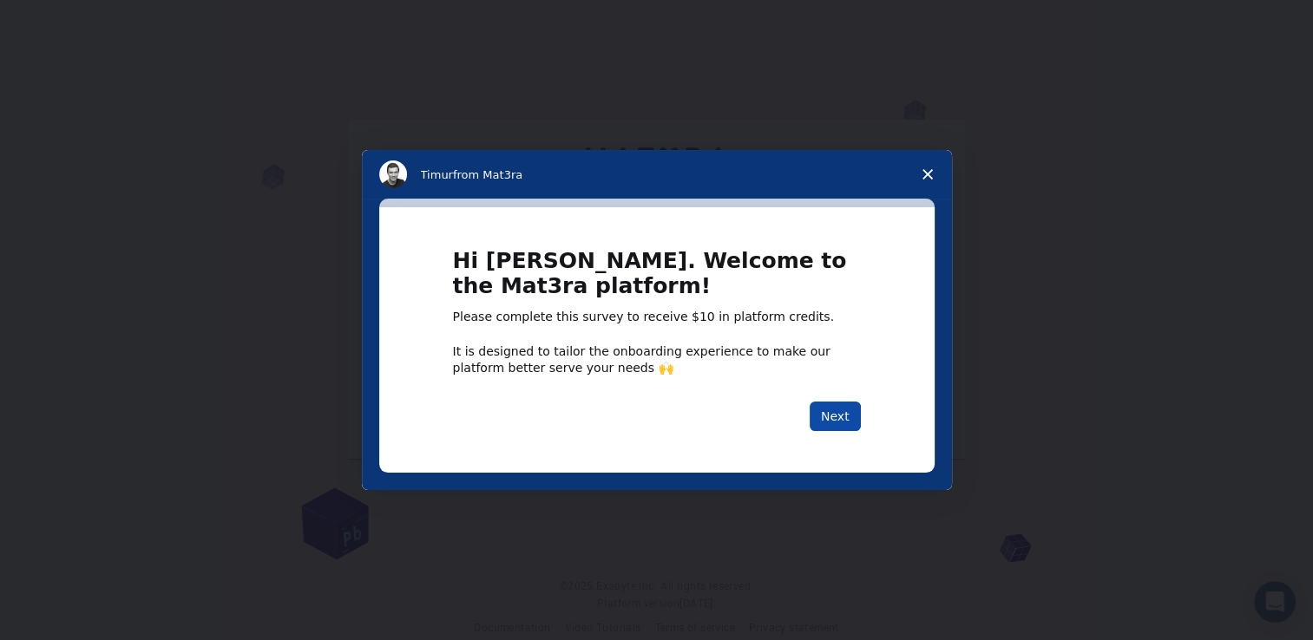 The height and width of the screenshot is (640, 1313). Describe the element at coordinates (835, 417) in the screenshot. I see `button: Next` at that location.